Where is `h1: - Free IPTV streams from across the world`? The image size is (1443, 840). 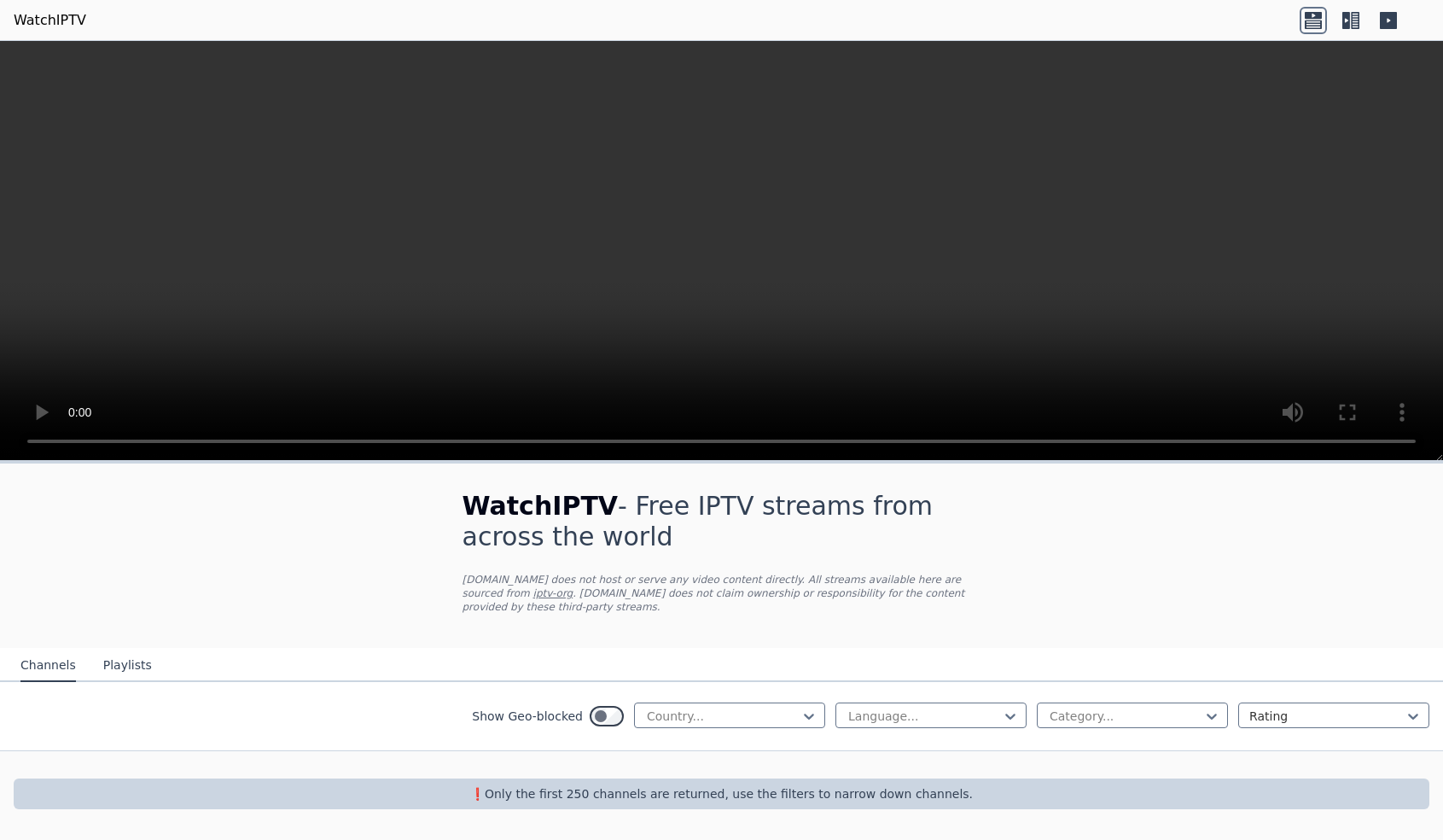
h1: - Free IPTV streams from across the world is located at coordinates (722, 521).